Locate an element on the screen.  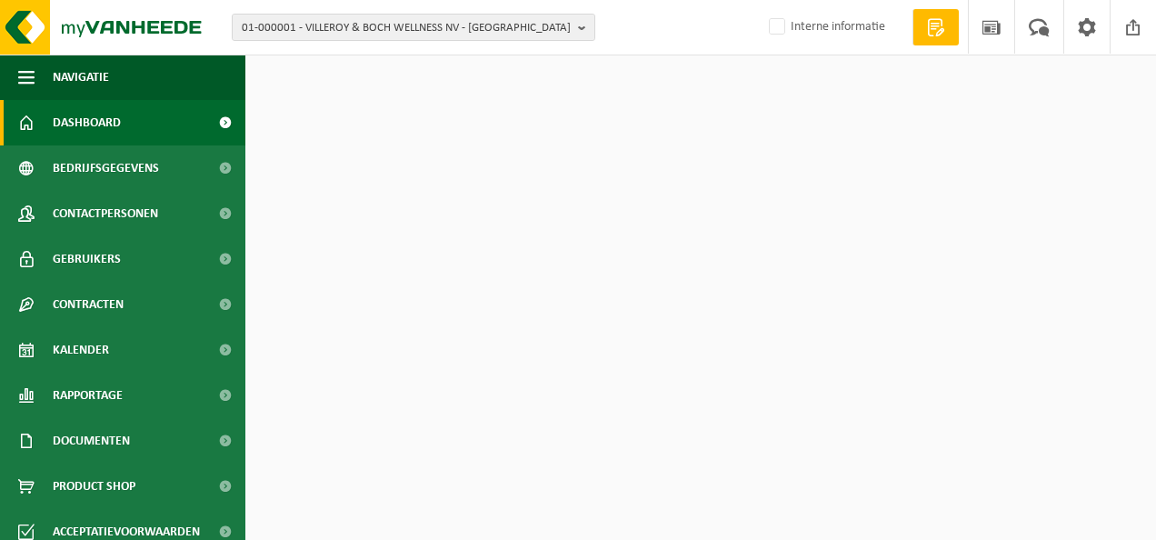
span: Product Shop is located at coordinates (94, 486).